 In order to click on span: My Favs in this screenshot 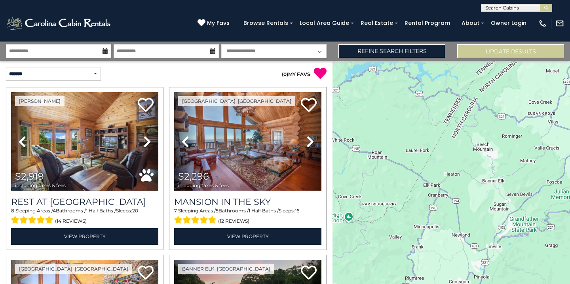, I will do `click(218, 23)`.